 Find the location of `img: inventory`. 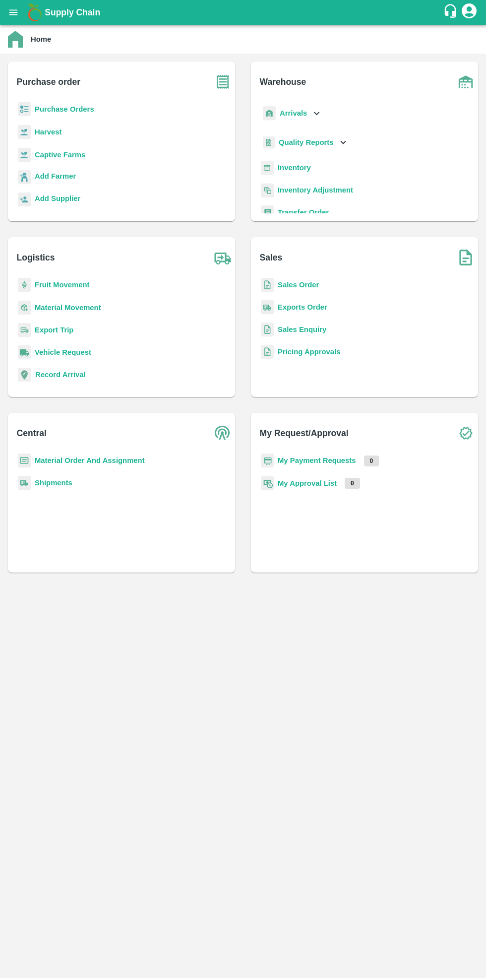

img: inventory is located at coordinates (267, 190).